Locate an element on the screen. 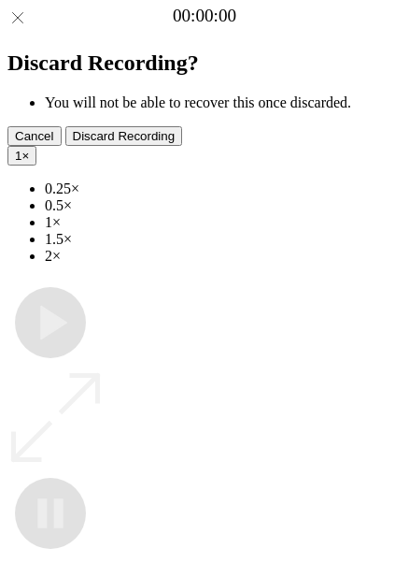 The width and height of the screenshot is (409, 563). button: 1× is located at coordinates (22, 155).